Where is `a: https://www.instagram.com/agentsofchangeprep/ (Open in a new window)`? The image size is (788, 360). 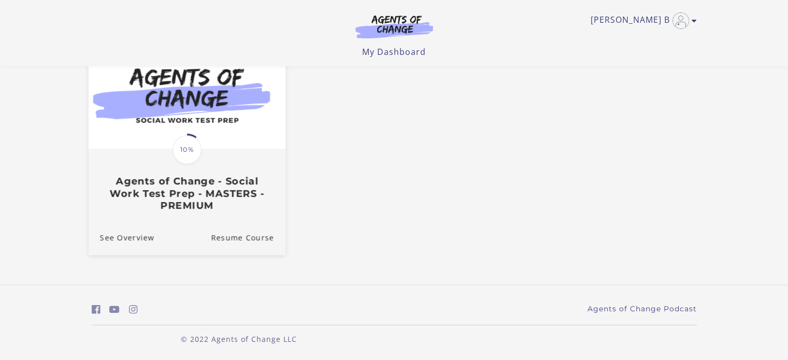 a: https://www.instagram.com/agentsofchangeprep/ (Open in a new window) is located at coordinates (133, 309).